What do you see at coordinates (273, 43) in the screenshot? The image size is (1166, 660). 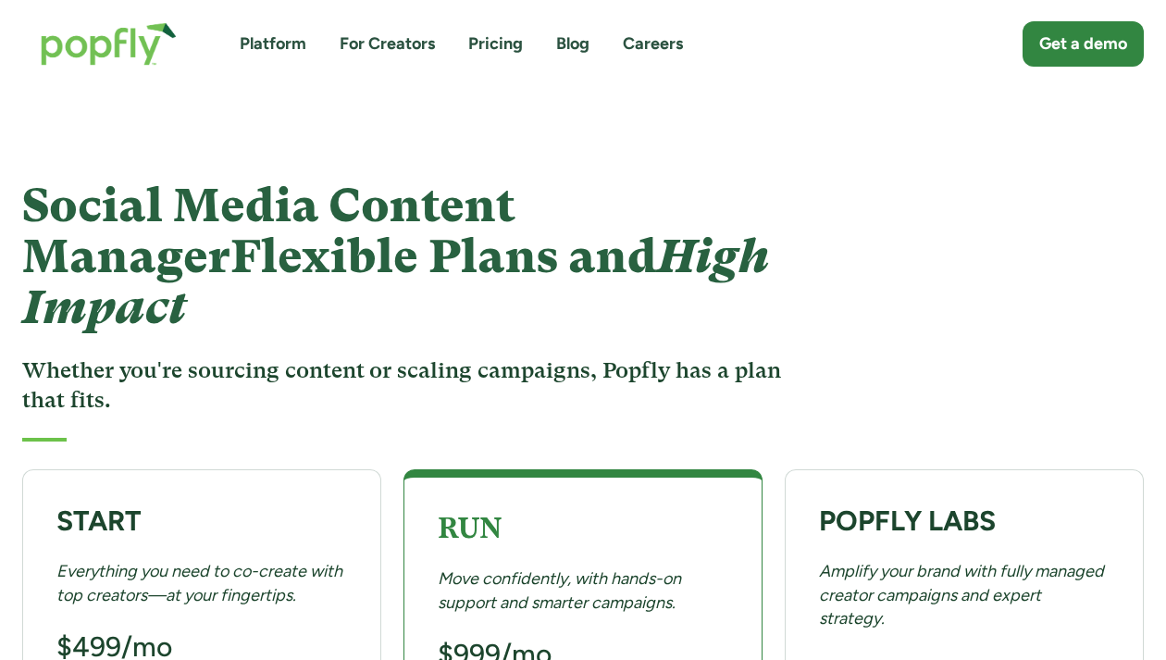 I see `a: Platform` at bounding box center [273, 43].